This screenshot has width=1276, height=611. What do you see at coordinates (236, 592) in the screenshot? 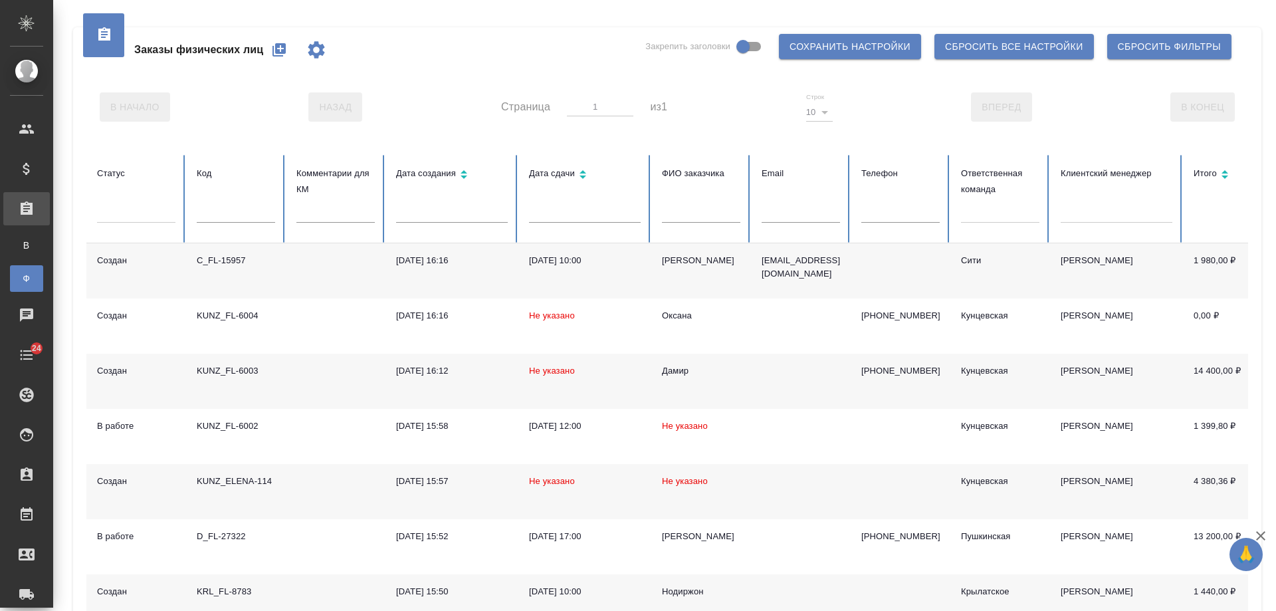
I see `div: KRL_FL-8783` at bounding box center [236, 592].